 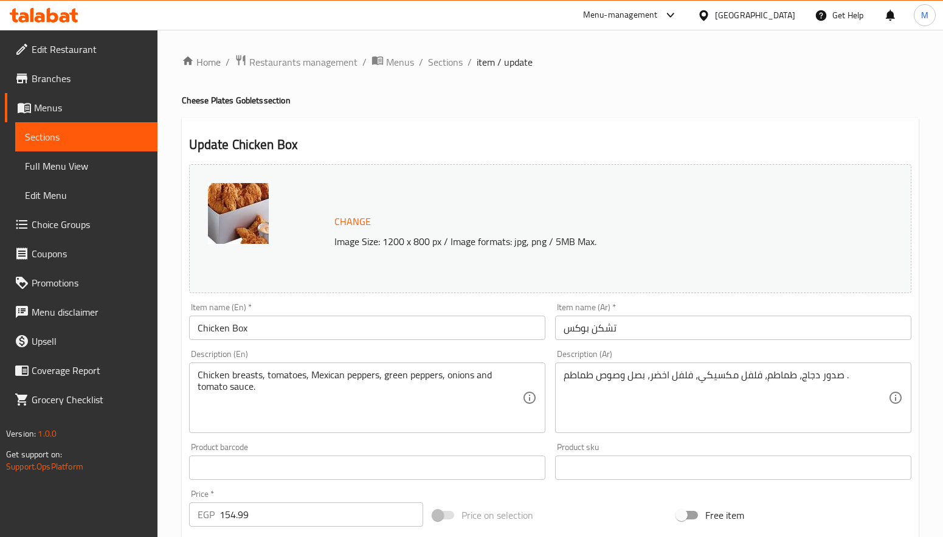 What do you see at coordinates (81, 370) in the screenshot?
I see `a: Coverage Report` at bounding box center [81, 370].